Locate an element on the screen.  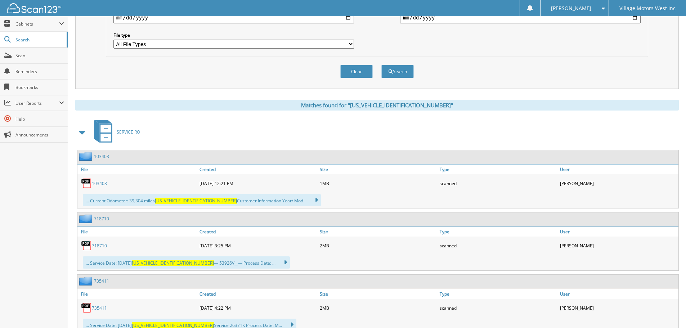
span: Village Motors West Inc is located at coordinates (648, 8).